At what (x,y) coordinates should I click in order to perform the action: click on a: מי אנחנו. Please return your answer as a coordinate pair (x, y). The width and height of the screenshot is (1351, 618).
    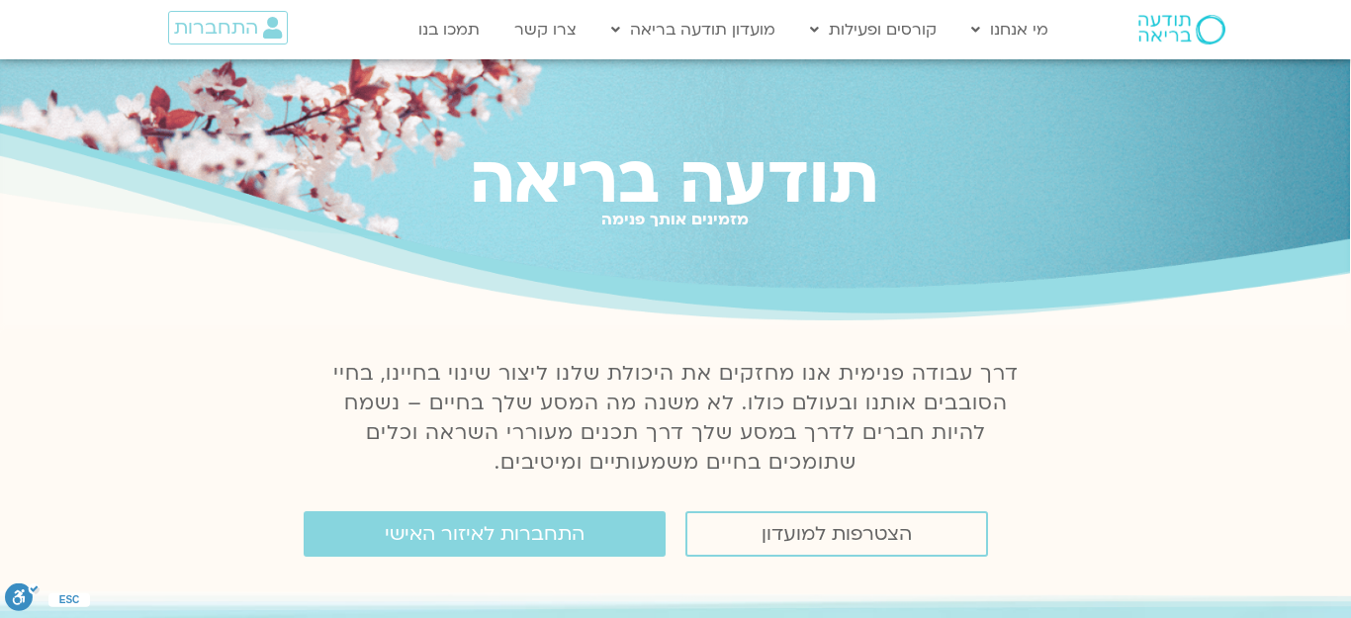
    Looking at the image, I should click on (1010, 30).